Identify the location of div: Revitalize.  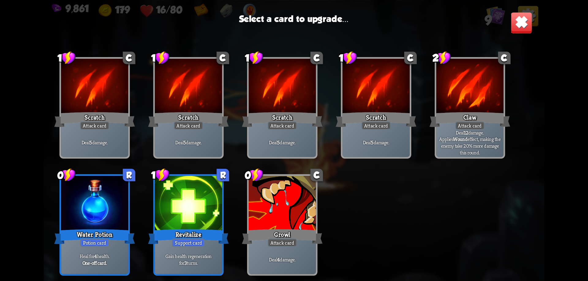
(188, 237).